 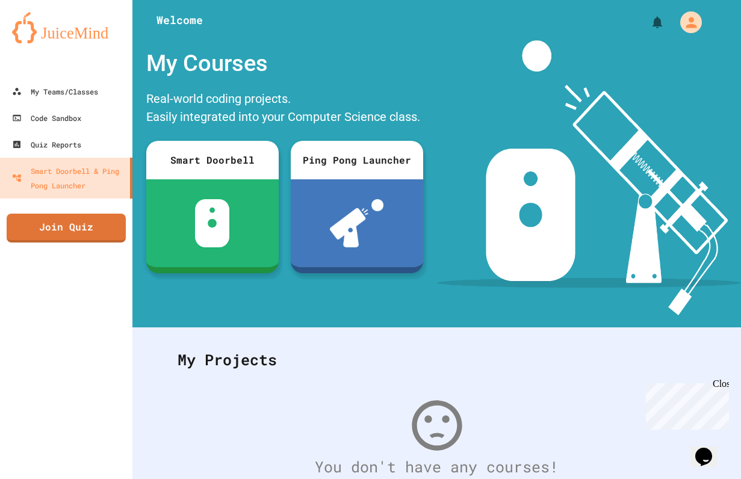 I want to click on div: Smart Doorbell & Ping Pong Launcher, so click(x=69, y=178).